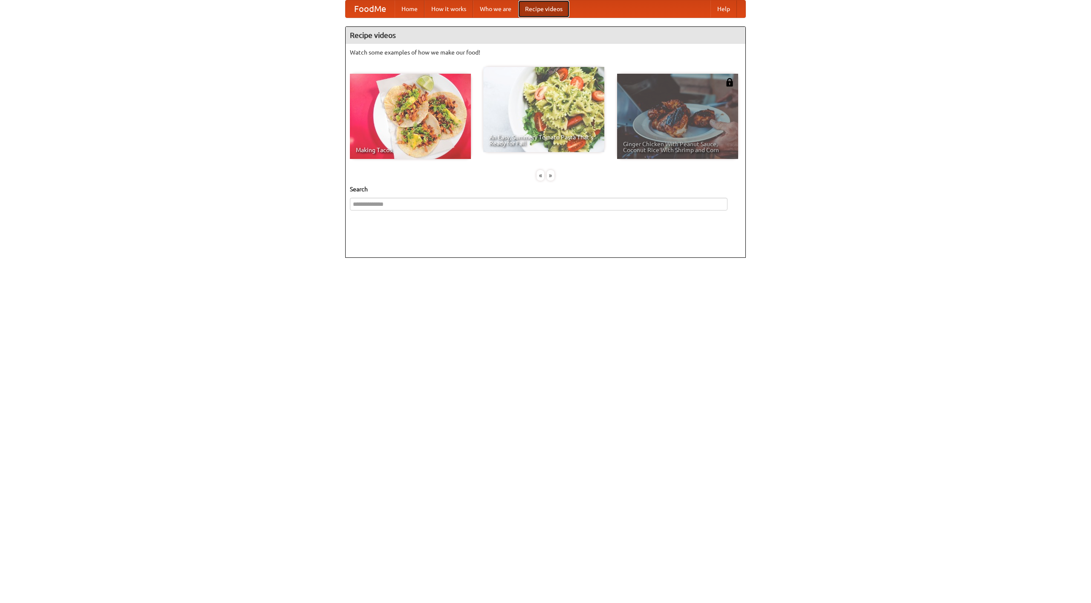 The image size is (1091, 603). What do you see at coordinates (544, 140) in the screenshot?
I see `span: An Easy, Summery Tomato Pasta That's Ready for Fall` at bounding box center [544, 140].